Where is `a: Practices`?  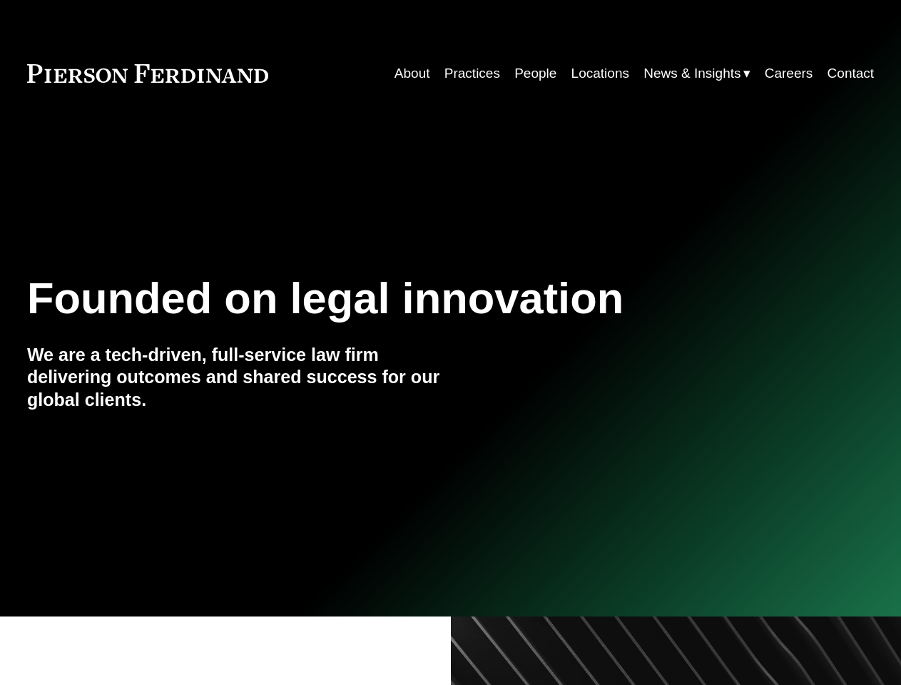 a: Practices is located at coordinates (472, 73).